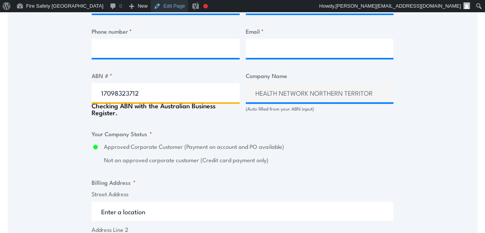 The width and height of the screenshot is (485, 233). Describe the element at coordinates (166, 31) in the screenshot. I see `label: Phone number` at that location.